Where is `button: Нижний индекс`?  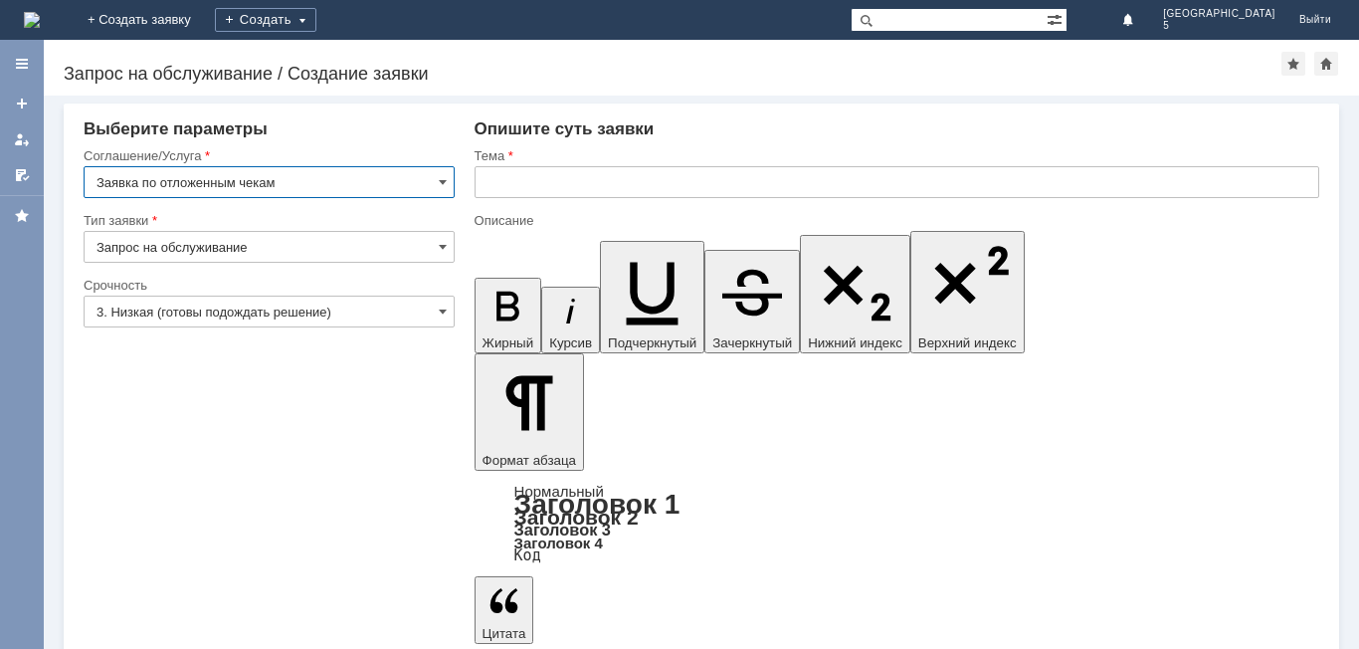 button: Нижний индекс is located at coordinates (855, 294).